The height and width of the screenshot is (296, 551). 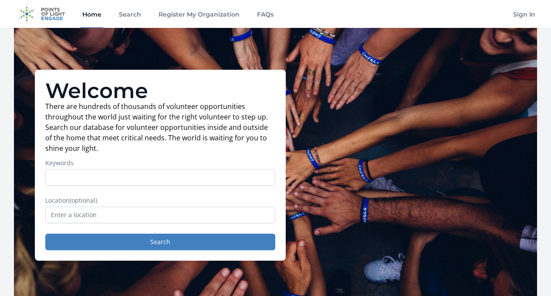 I want to click on h1: Welcome, so click(x=160, y=91).